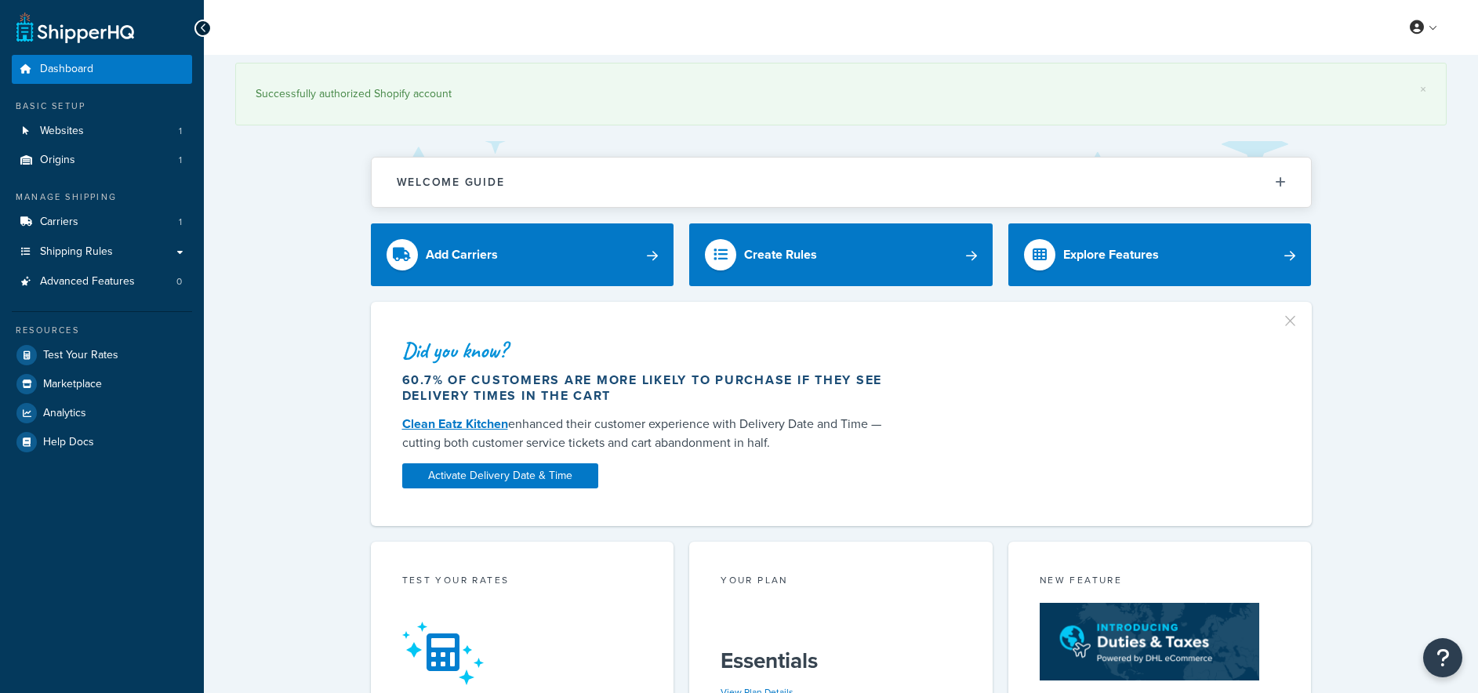 The image size is (1478, 693). I want to click on span: Analytics, so click(64, 413).